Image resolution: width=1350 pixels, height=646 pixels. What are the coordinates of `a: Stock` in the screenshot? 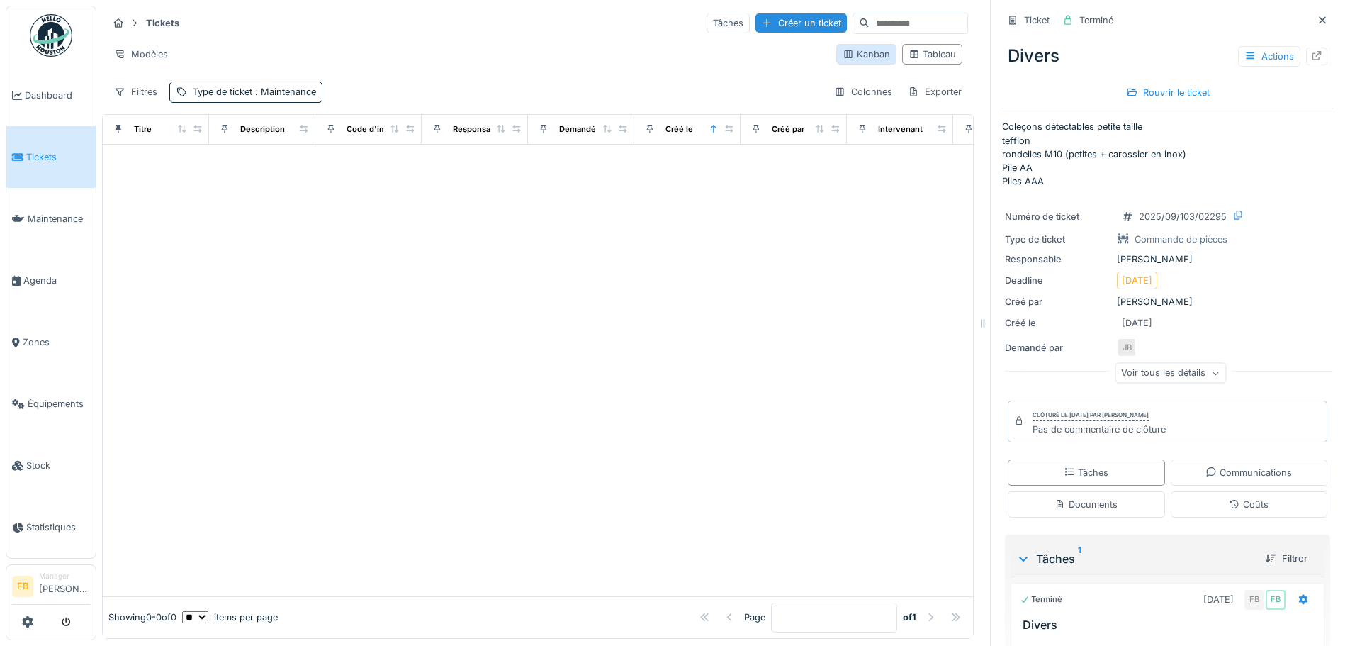 It's located at (51, 465).